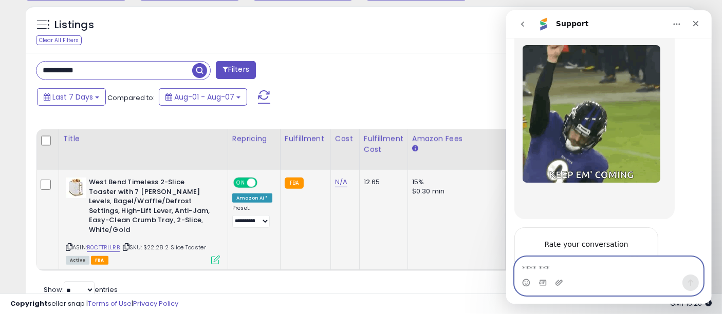 The image size is (722, 314). I want to click on img: Profile image for Support, so click(37, 14).